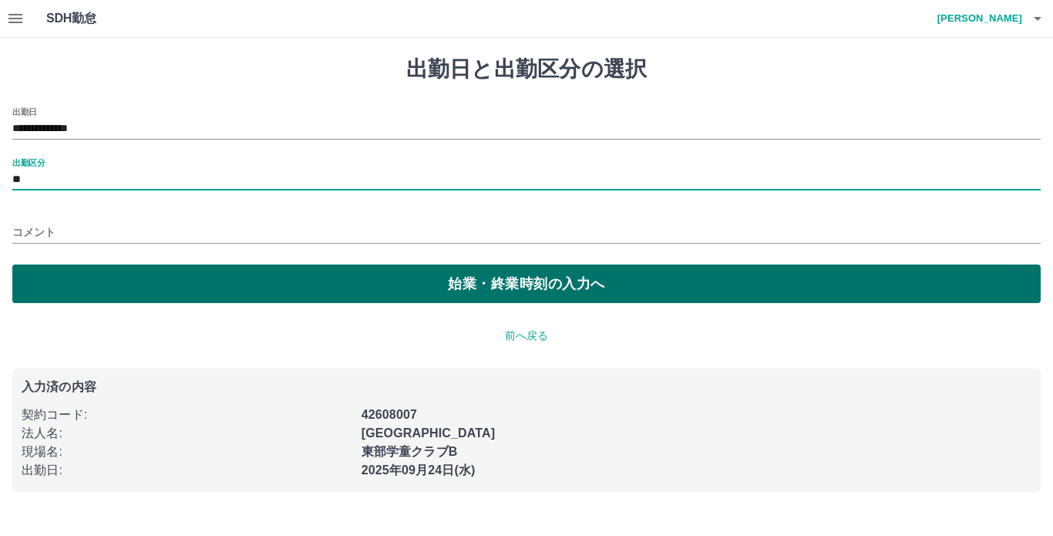  Describe the element at coordinates (418, 469) in the screenshot. I see `b: 2025年09月24日(水)` at that location.